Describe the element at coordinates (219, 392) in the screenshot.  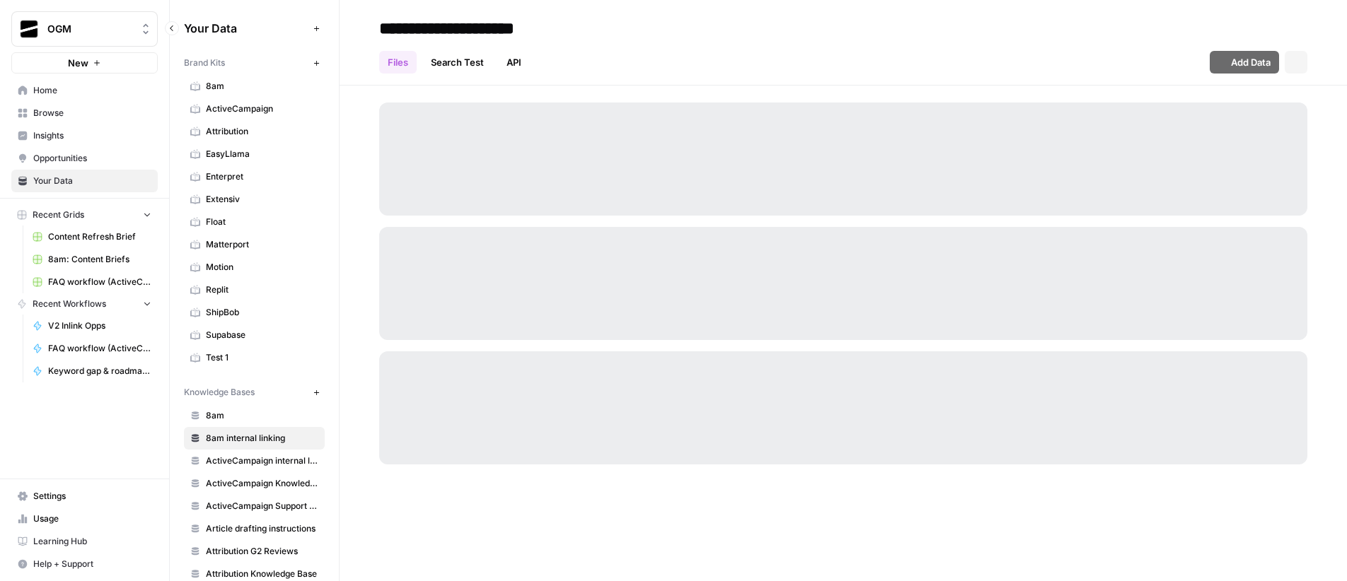
I see `span: Knowledge Bases` at that location.